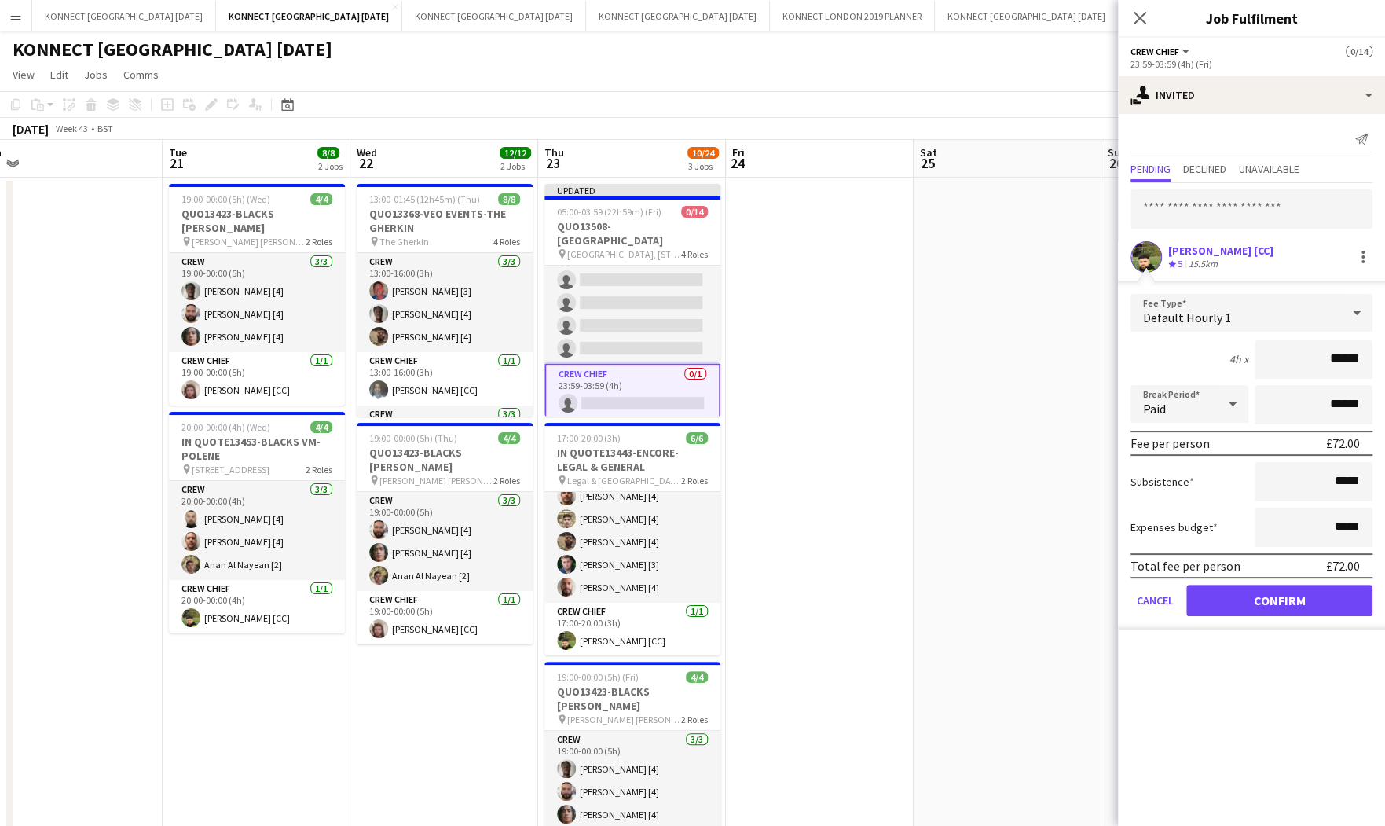 Image resolution: width=1385 pixels, height=826 pixels. I want to click on span: 12/12, so click(515, 152).